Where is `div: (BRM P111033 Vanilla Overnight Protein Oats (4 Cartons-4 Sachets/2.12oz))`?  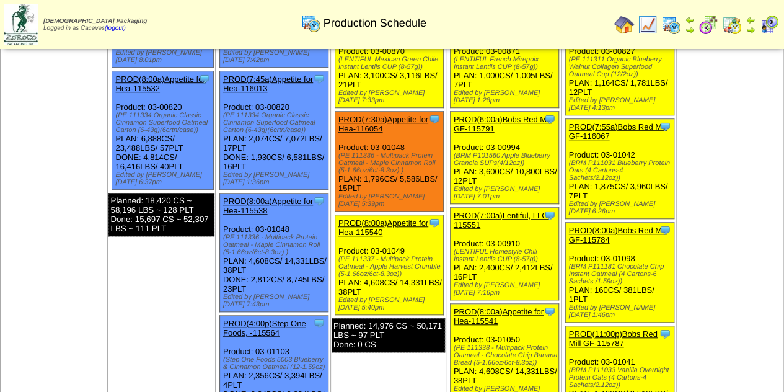 div: (BRM P111033 Vanilla Overnight Protein Oats (4 Cartons-4 Sachets/2.12oz)) is located at coordinates (622, 377).